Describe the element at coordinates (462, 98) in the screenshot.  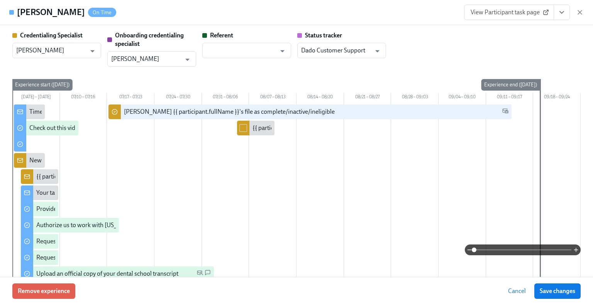
I see `div: 09/04 – 09/10` at that location.